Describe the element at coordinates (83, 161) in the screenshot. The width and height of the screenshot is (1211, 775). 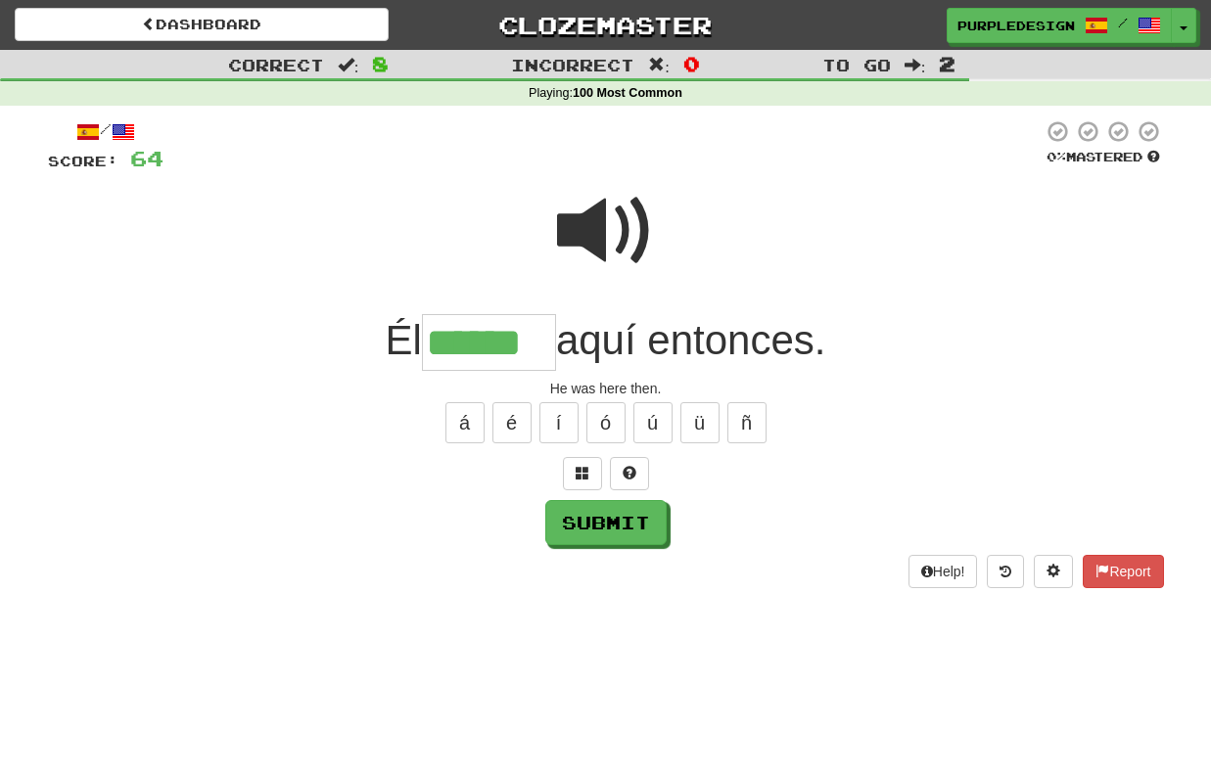
I see `span: Score:` at that location.